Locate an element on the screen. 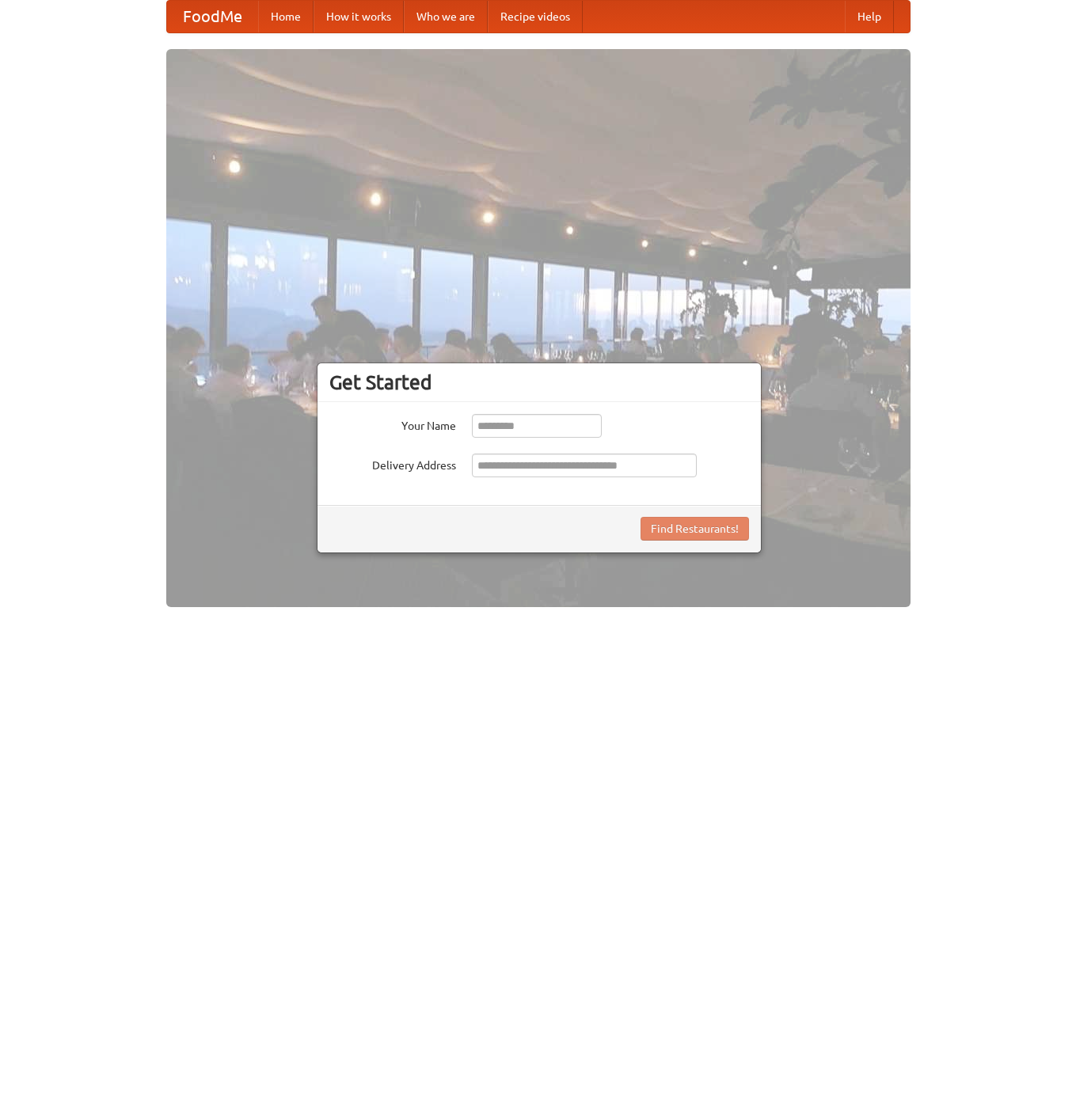 The height and width of the screenshot is (1120, 1076). button: Find Restaurants! is located at coordinates (694, 529).